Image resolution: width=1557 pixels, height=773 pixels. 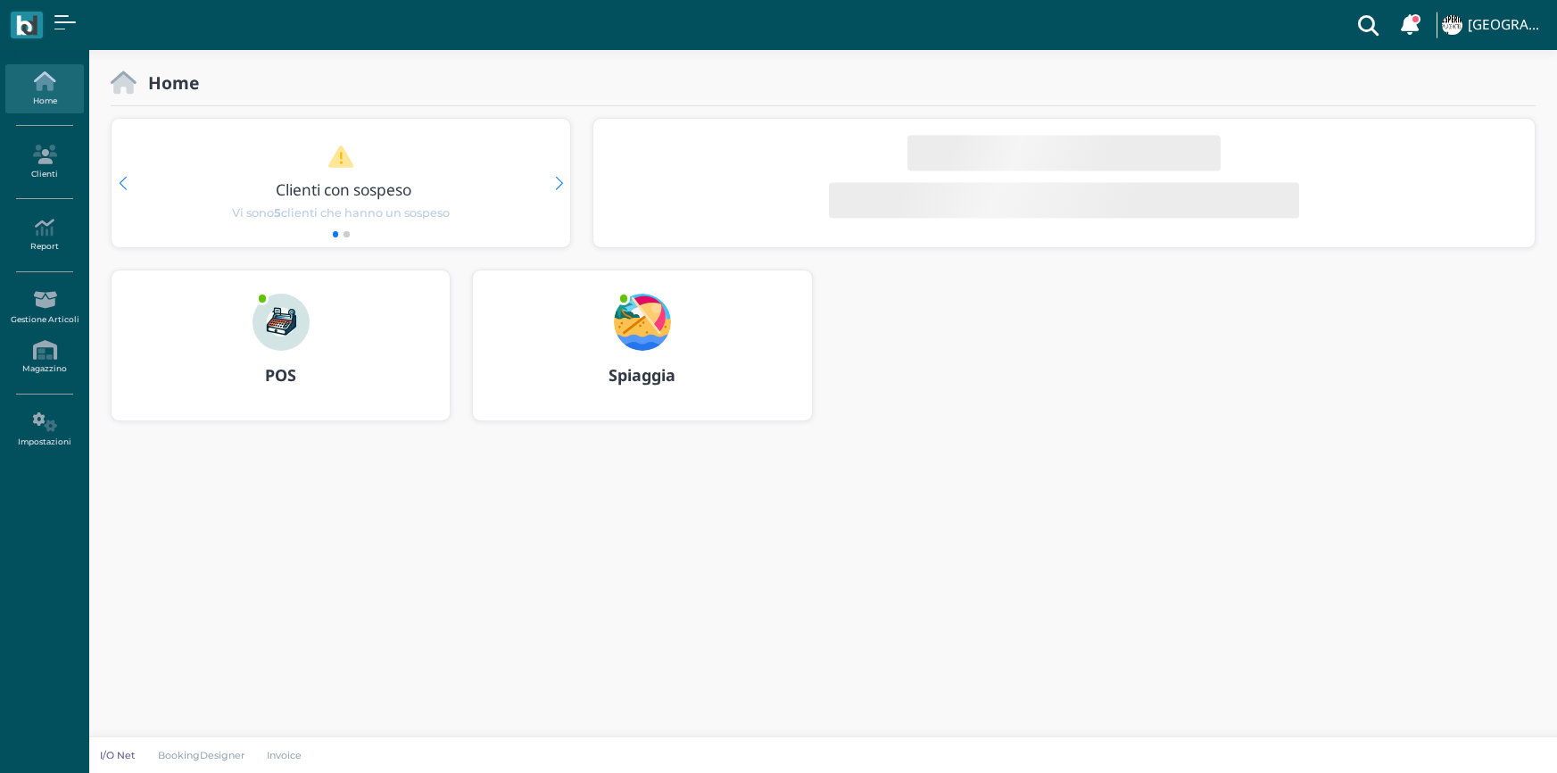 What do you see at coordinates (341, 183) in the screenshot?
I see `div: 1 / 2` at bounding box center [341, 183].